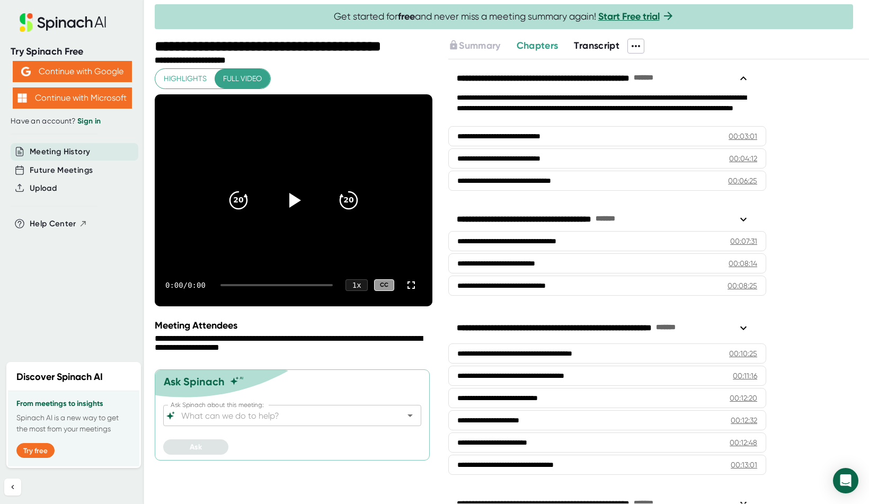  Describe the element at coordinates (43, 188) in the screenshot. I see `span: Upload` at that location.